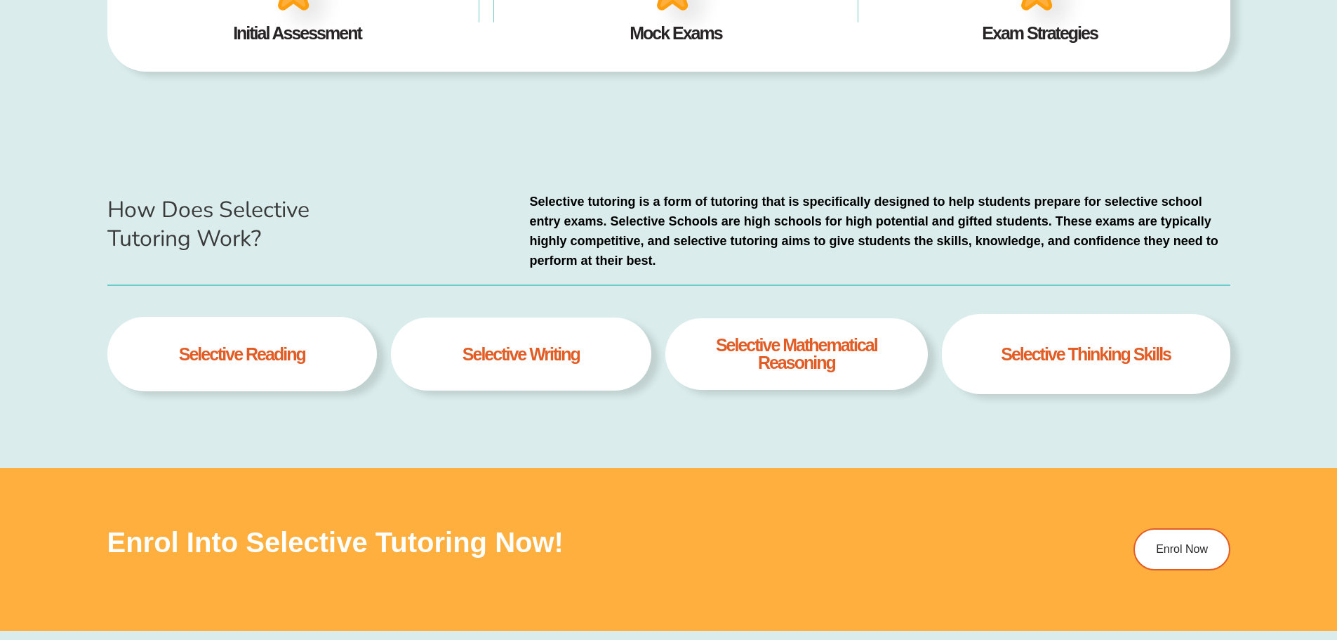 This screenshot has width=1337, height=640. I want to click on h4: Initial Assessment, so click(298, 33).